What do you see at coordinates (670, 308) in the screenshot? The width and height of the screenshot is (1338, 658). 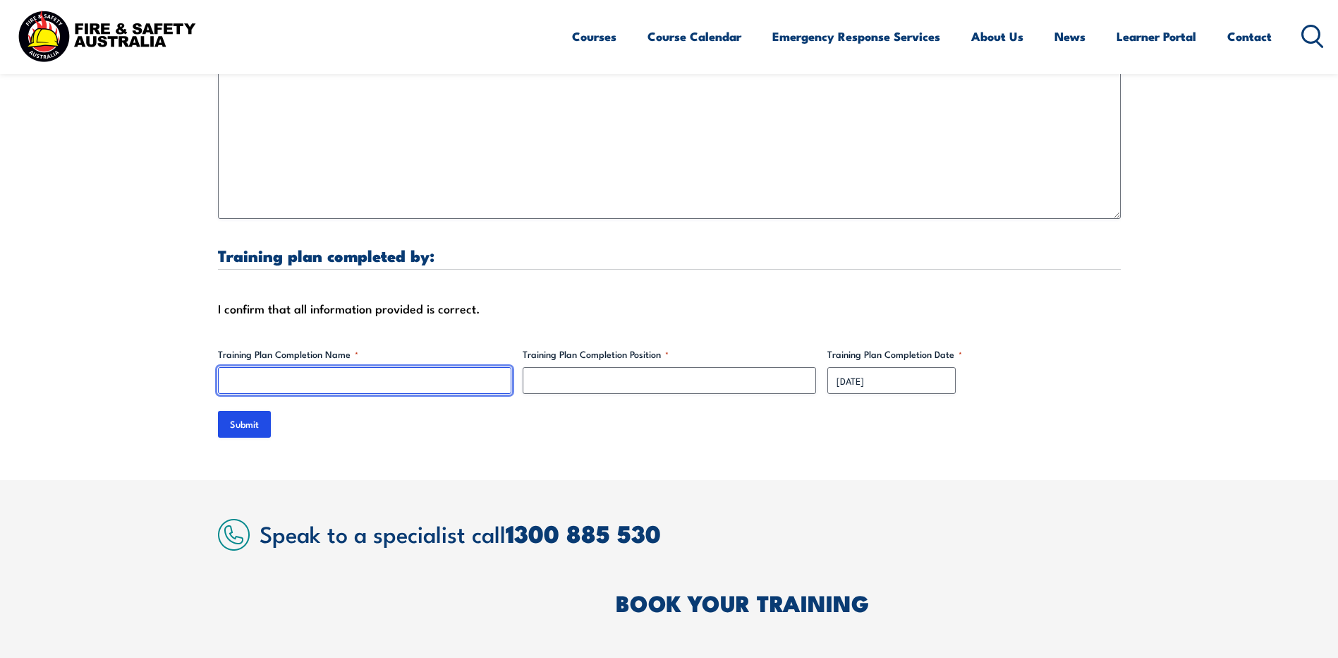 I see `div: I confirm that all information provided is correct.` at bounding box center [670, 308].